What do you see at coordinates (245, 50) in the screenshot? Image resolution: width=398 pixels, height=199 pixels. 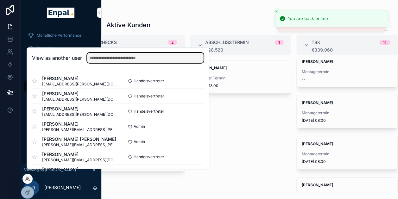 I see `div: €28.520` at bounding box center [245, 50].